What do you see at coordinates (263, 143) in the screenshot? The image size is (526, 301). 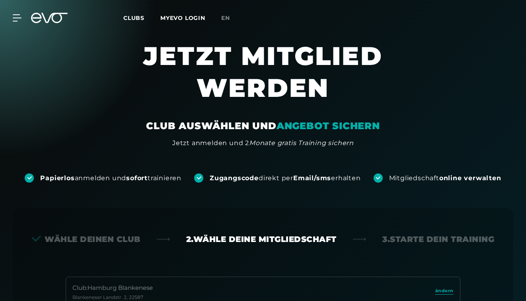 I see `div: Jetzt anmelden und 2` at bounding box center [263, 143].